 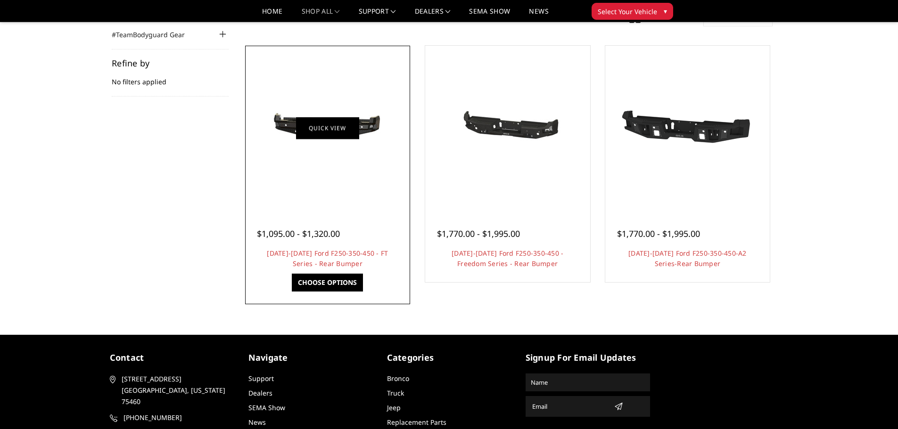 I want to click on a: Replacement Parts, so click(x=417, y=422).